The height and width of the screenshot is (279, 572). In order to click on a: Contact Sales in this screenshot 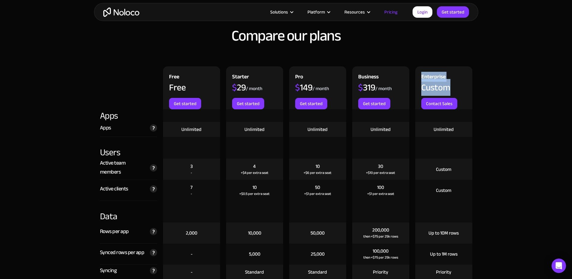, I will do `click(439, 104)`.